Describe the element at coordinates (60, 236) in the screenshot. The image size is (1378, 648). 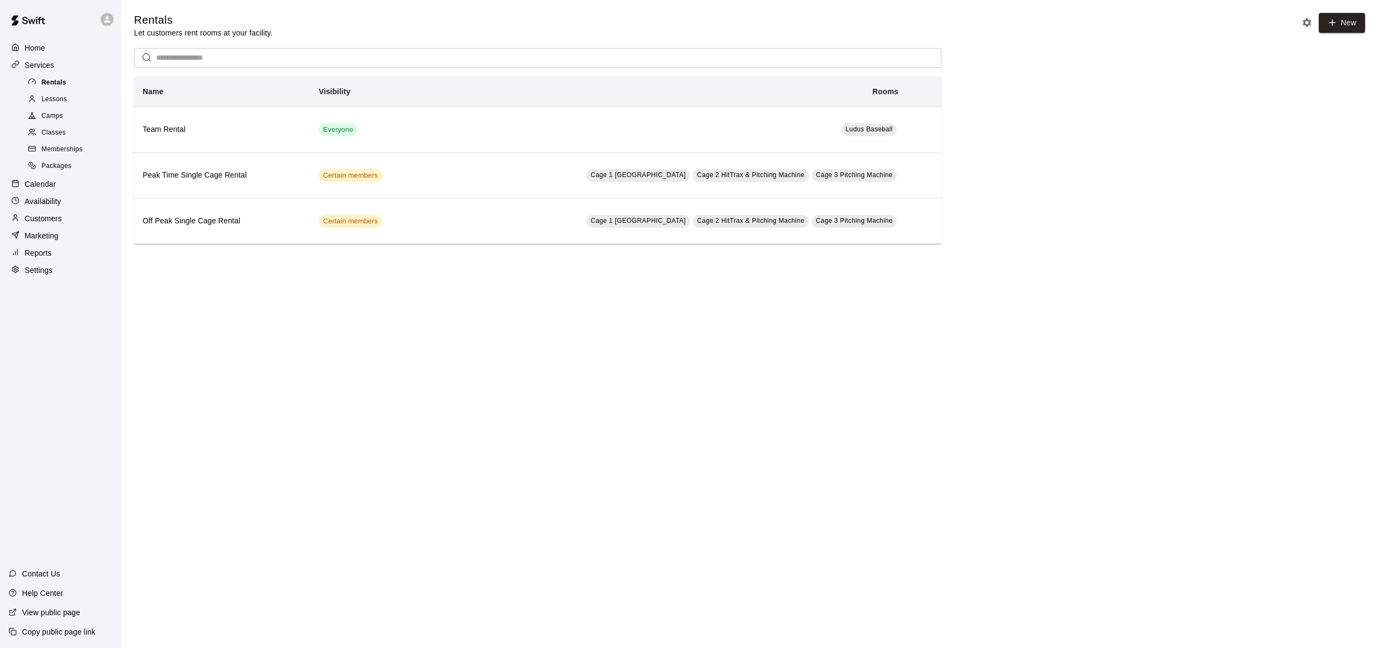
I see `a: Marketing` at that location.